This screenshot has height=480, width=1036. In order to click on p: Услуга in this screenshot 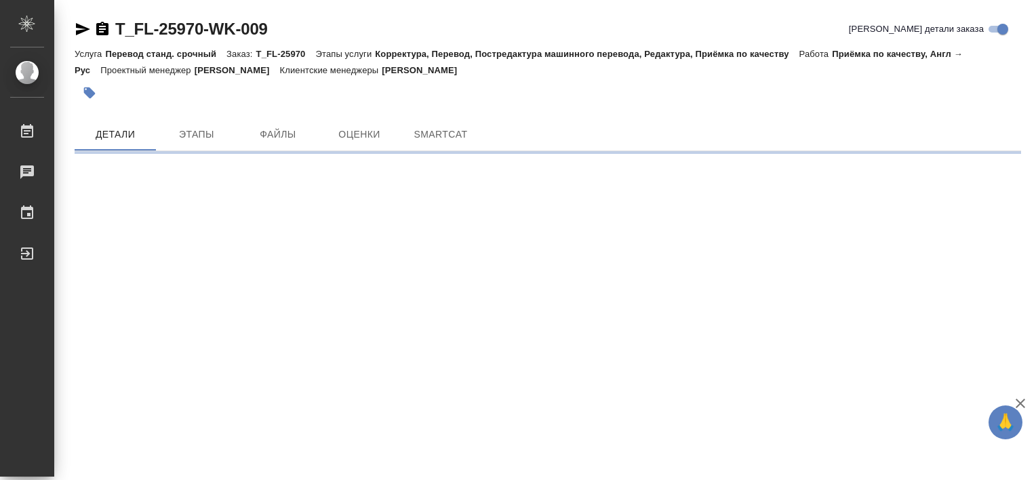, I will do `click(90, 54)`.